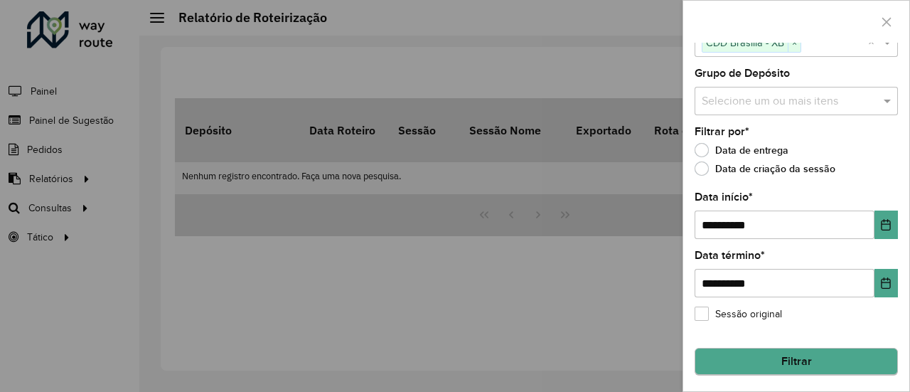 The image size is (910, 392). What do you see at coordinates (743, 73) in the screenshot?
I see `label: Grupo de Depósito` at bounding box center [743, 73].